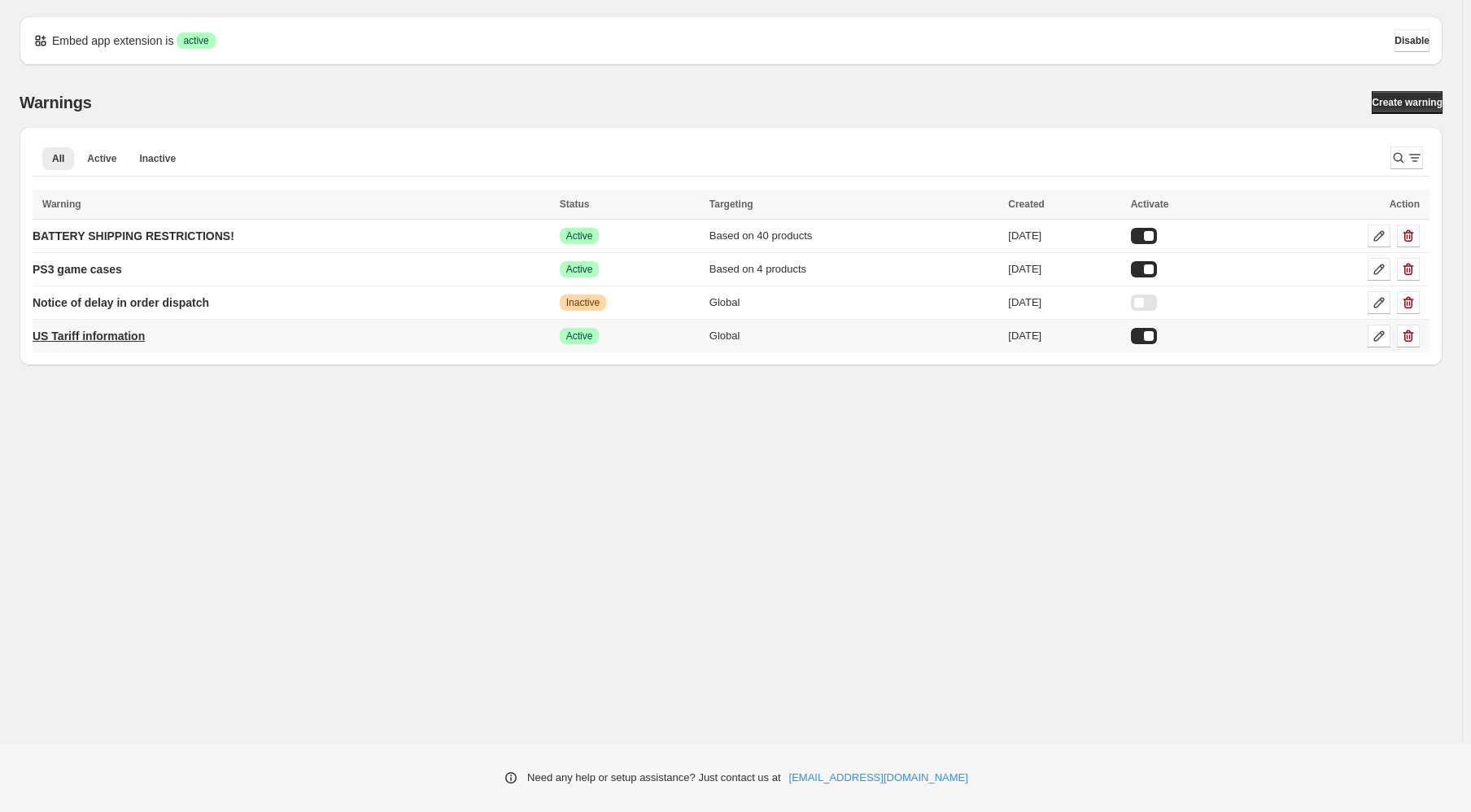 The height and width of the screenshot is (812, 1471). I want to click on span: Targeting, so click(731, 204).